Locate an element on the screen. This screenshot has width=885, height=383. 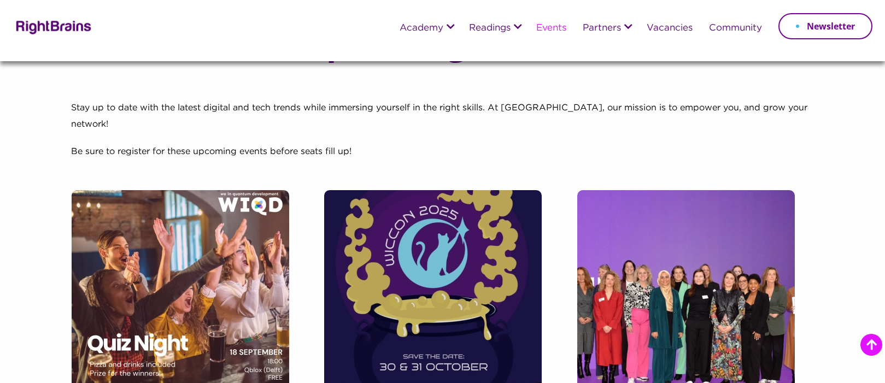
a: Academy is located at coordinates (422, 28).